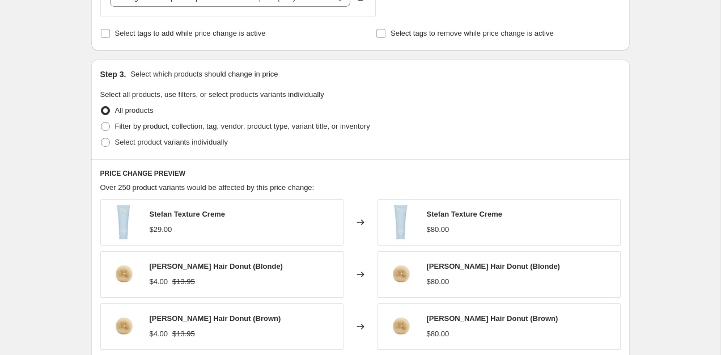 The image size is (721, 355). Describe the element at coordinates (204, 74) in the screenshot. I see `p: Select which products should change in price` at that location.